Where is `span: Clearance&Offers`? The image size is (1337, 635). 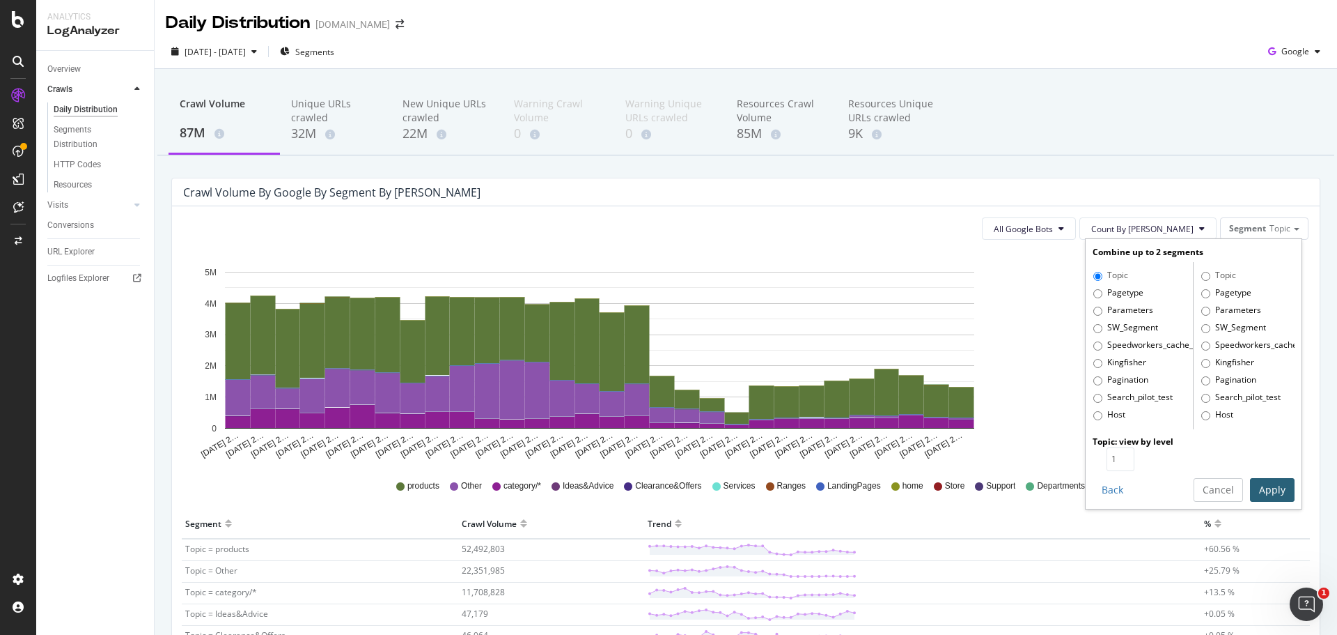
span: Clearance&Offers is located at coordinates (668, 485).